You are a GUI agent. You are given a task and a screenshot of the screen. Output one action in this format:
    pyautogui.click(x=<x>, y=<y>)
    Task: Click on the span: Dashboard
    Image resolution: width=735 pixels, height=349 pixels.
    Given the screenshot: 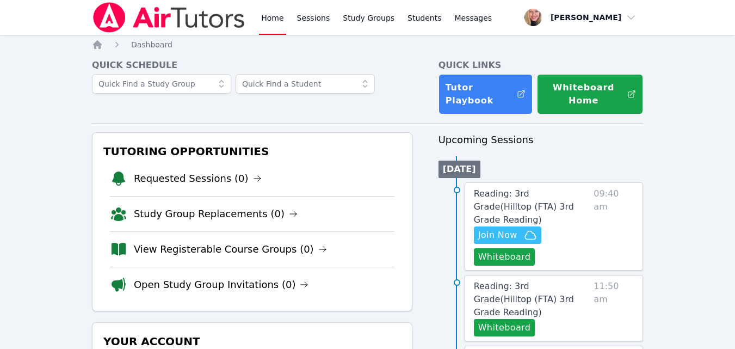 What is the action you would take?
    pyautogui.click(x=152, y=45)
    